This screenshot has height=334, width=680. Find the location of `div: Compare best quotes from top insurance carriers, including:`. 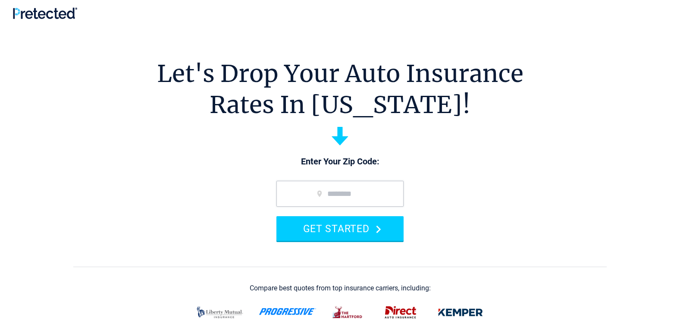

div: Compare best quotes from top insurance carriers, including: is located at coordinates (340, 288).